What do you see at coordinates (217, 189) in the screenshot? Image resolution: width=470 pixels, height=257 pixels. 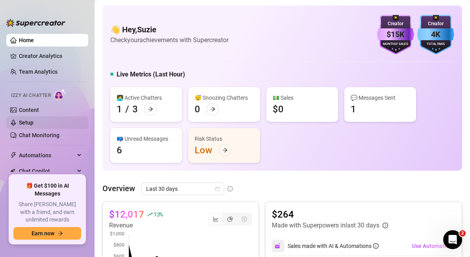 I see `span: calendar` at bounding box center [217, 189].